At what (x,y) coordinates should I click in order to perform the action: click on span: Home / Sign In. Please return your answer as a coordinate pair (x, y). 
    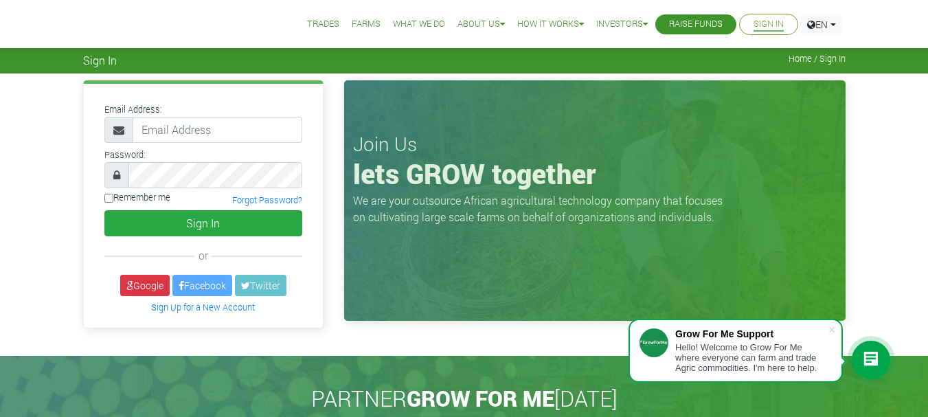
    Looking at the image, I should click on (817, 58).